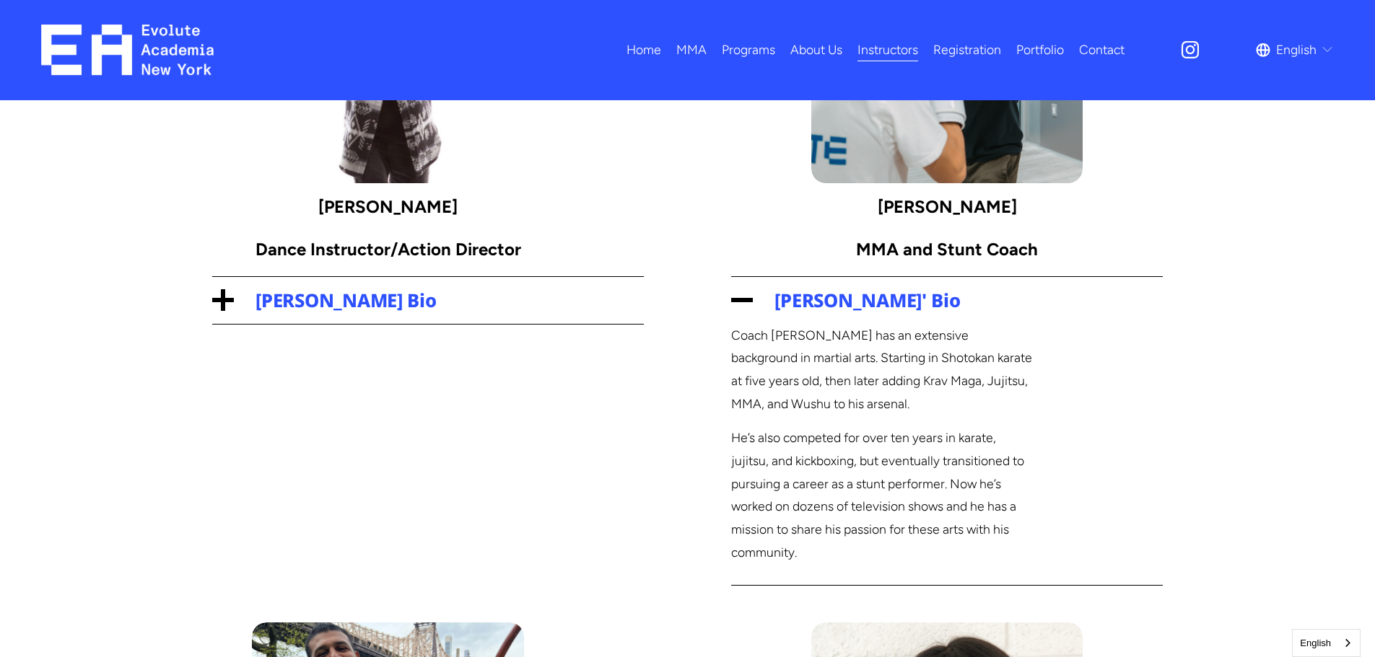 The height and width of the screenshot is (657, 1375). Describe the element at coordinates (1294, 50) in the screenshot. I see `div: language picker` at that location.